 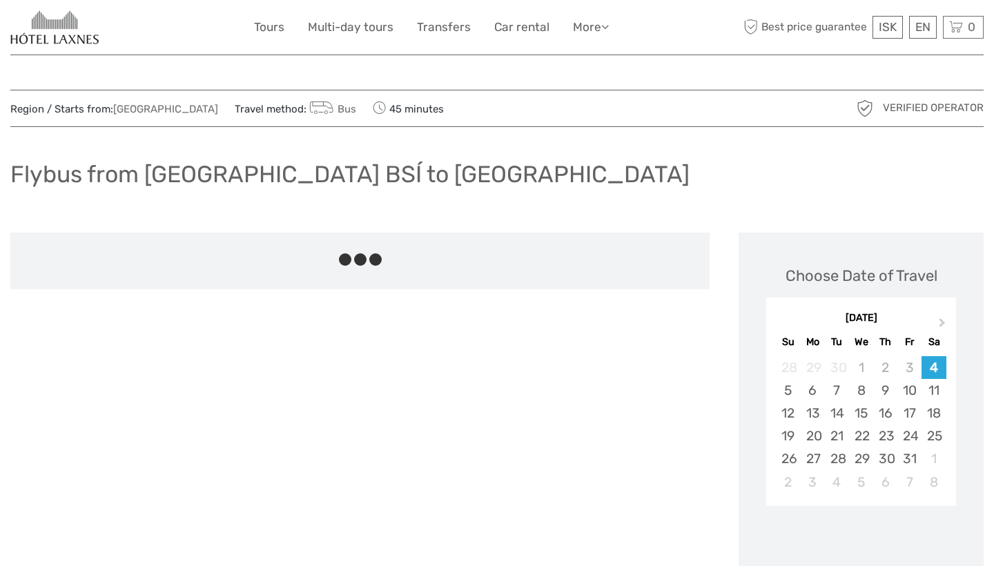 What do you see at coordinates (787, 342) in the screenshot?
I see `div: Su` at bounding box center [787, 342].